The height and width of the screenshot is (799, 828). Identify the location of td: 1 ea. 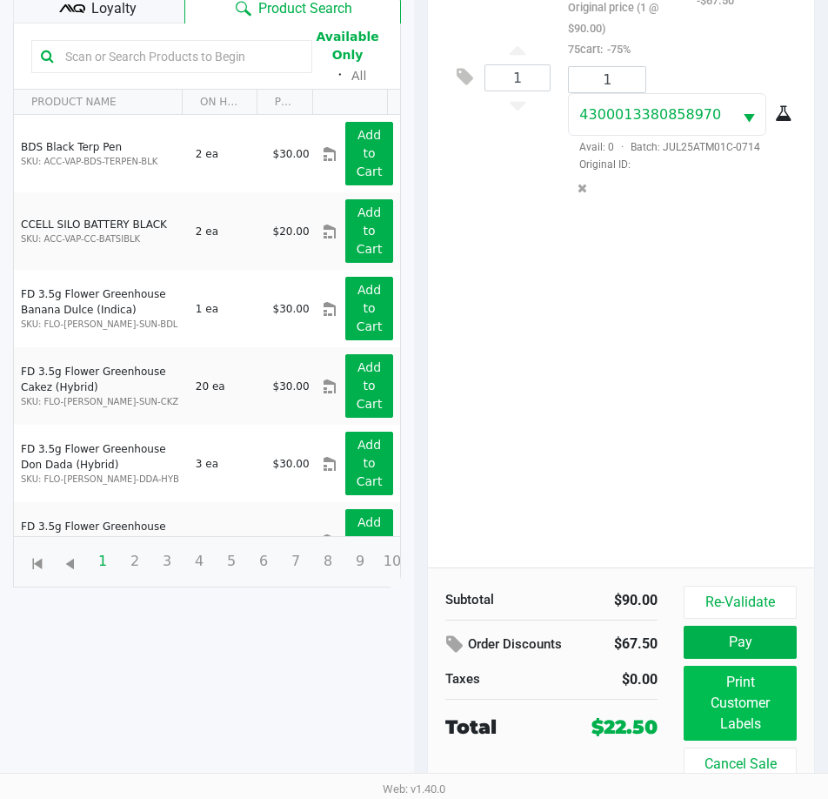
(226, 308).